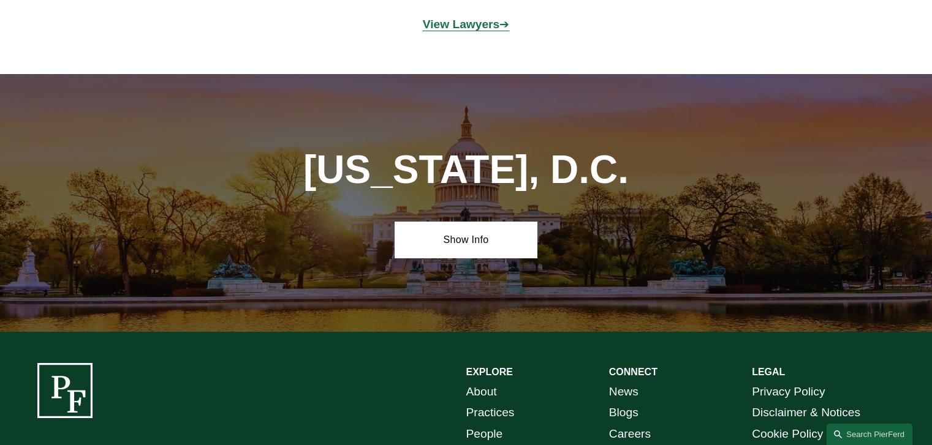 The image size is (932, 445). What do you see at coordinates (630, 434) in the screenshot?
I see `a: Careers` at bounding box center [630, 434].